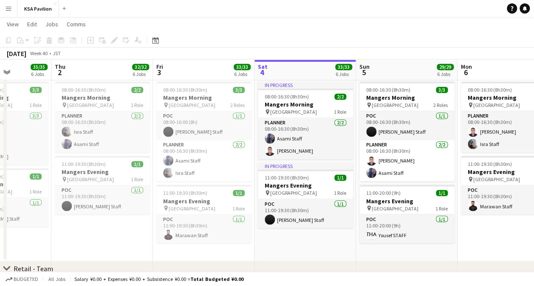 The width and height of the screenshot is (534, 286). I want to click on div: Retail - Team, so click(33, 268).